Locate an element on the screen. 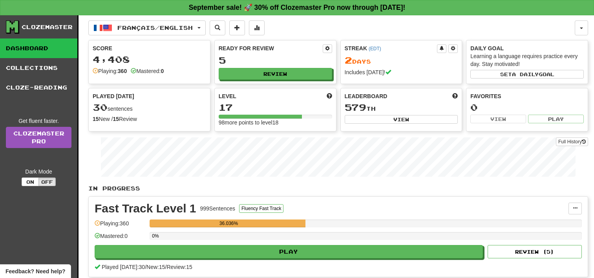  button: Off is located at coordinates (47, 182).